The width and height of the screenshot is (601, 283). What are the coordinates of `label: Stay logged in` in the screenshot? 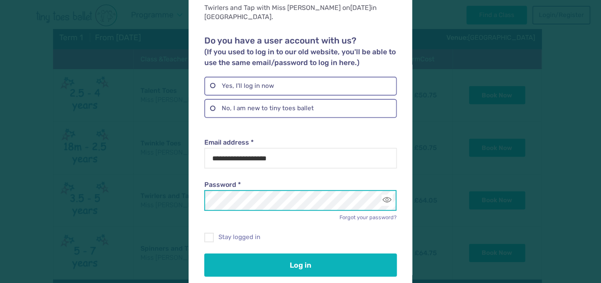 It's located at (301, 237).